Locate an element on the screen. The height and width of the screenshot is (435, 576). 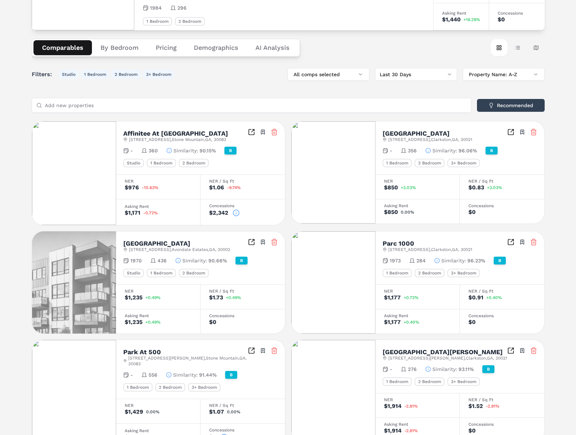
div: $1.52 is located at coordinates (476, 407).